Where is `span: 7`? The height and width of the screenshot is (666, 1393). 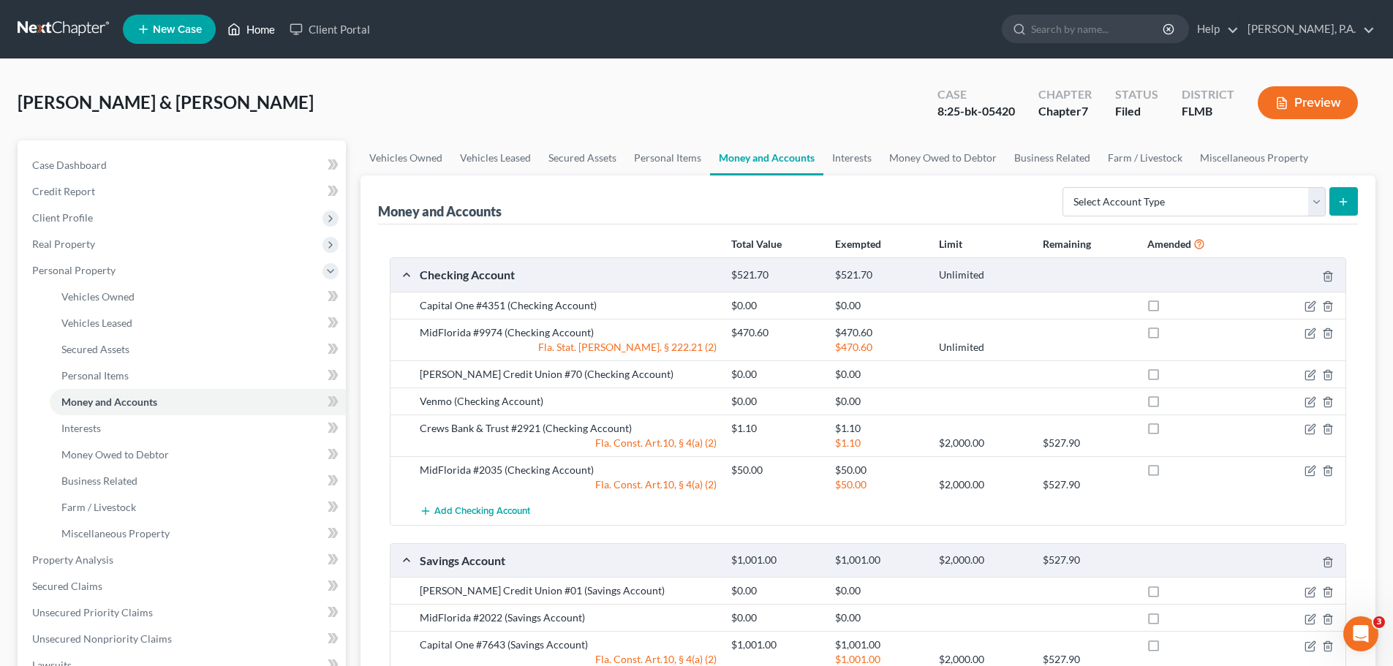
span: 7 is located at coordinates (1085, 110).